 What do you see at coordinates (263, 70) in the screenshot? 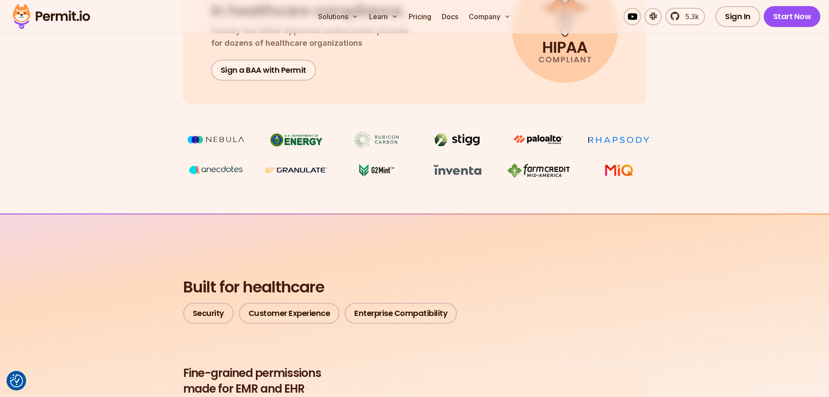
I see `a: Sign a BAA with Permit` at bounding box center [263, 70].